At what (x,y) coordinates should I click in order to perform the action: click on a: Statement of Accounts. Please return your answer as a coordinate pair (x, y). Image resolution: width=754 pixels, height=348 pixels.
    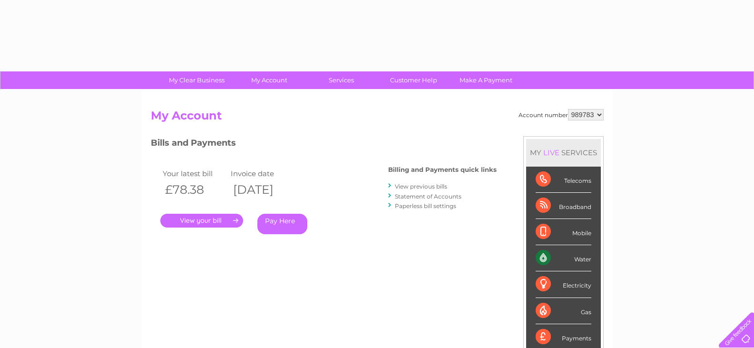
    Looking at the image, I should click on (428, 196).